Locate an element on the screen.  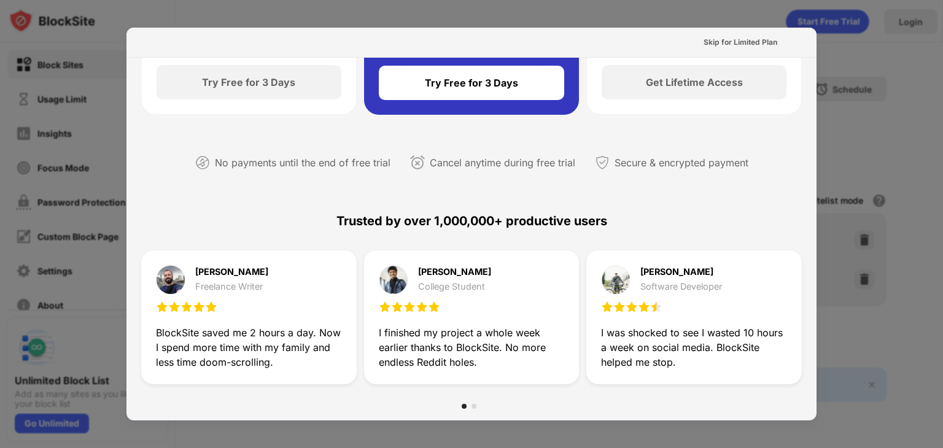
div: Secure & encrypted payment is located at coordinates (681, 163).